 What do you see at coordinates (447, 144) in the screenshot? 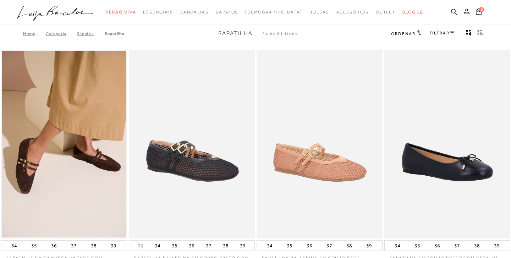
I see `a: SAPATILHA EM COURO PRETO COM DETALHE DE LAÇO SAPATILHA EM COURO PRETO COM DETALHE DE LAÇO` at bounding box center [447, 144].